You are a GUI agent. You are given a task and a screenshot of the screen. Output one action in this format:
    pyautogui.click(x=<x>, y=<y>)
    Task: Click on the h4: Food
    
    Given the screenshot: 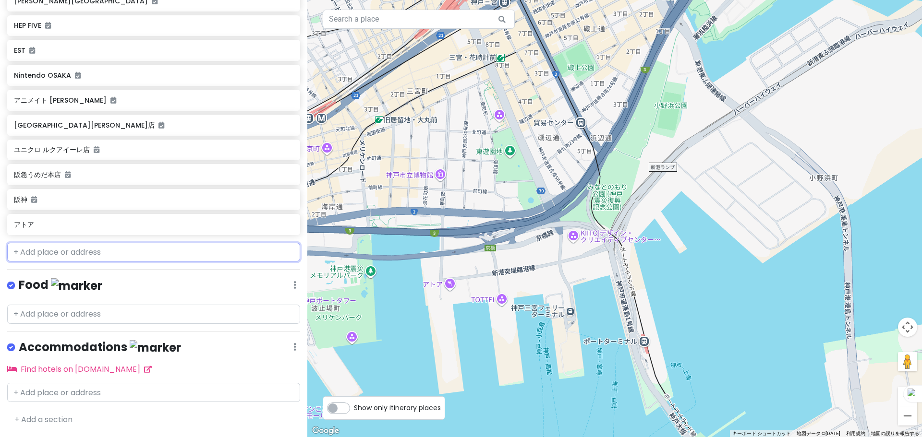 What is the action you would take?
    pyautogui.click(x=60, y=285)
    